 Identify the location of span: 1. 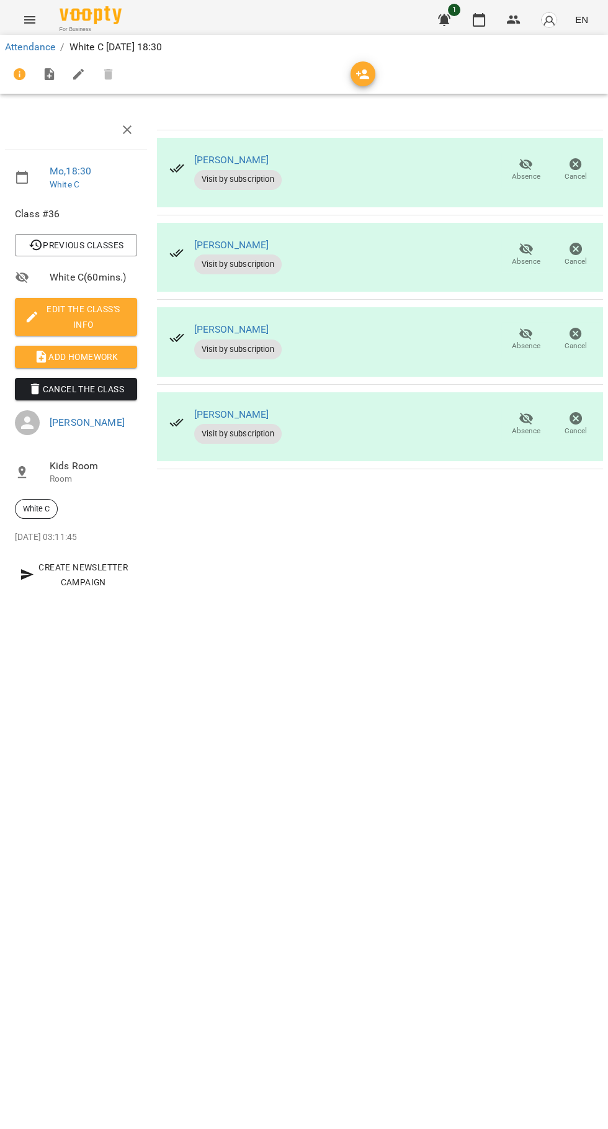
(454, 10).